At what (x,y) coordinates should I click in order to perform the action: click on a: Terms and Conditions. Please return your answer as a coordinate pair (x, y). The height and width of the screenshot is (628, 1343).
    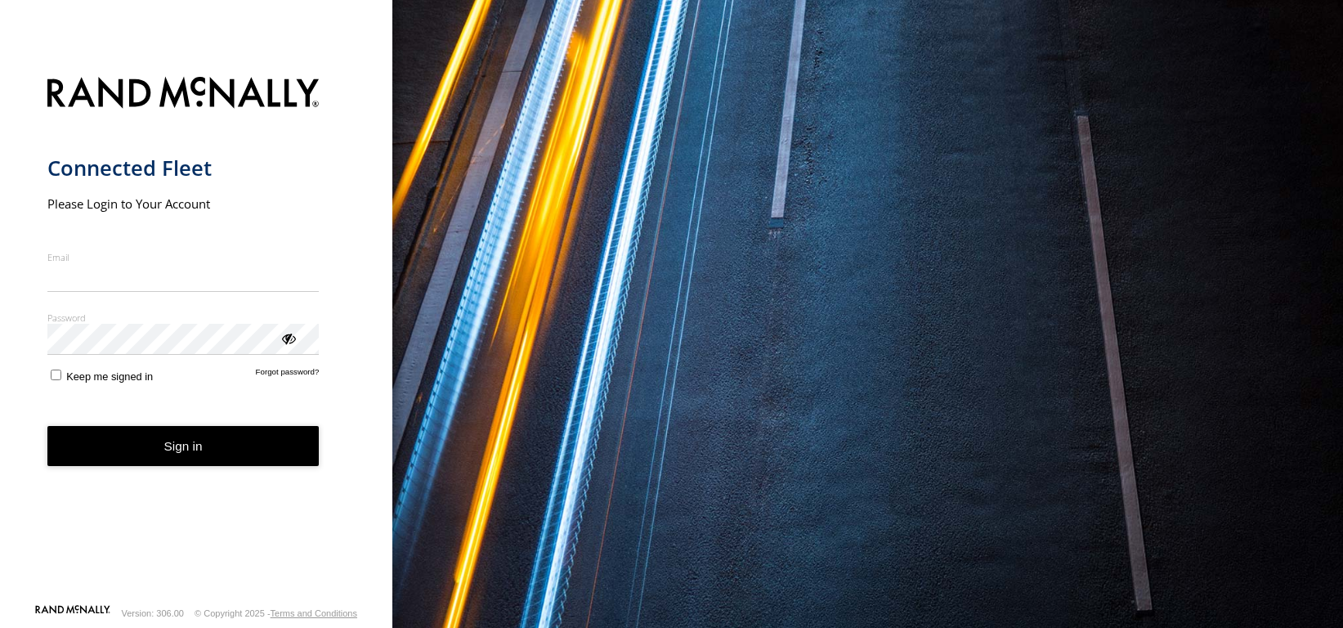
    Looking at the image, I should click on (314, 613).